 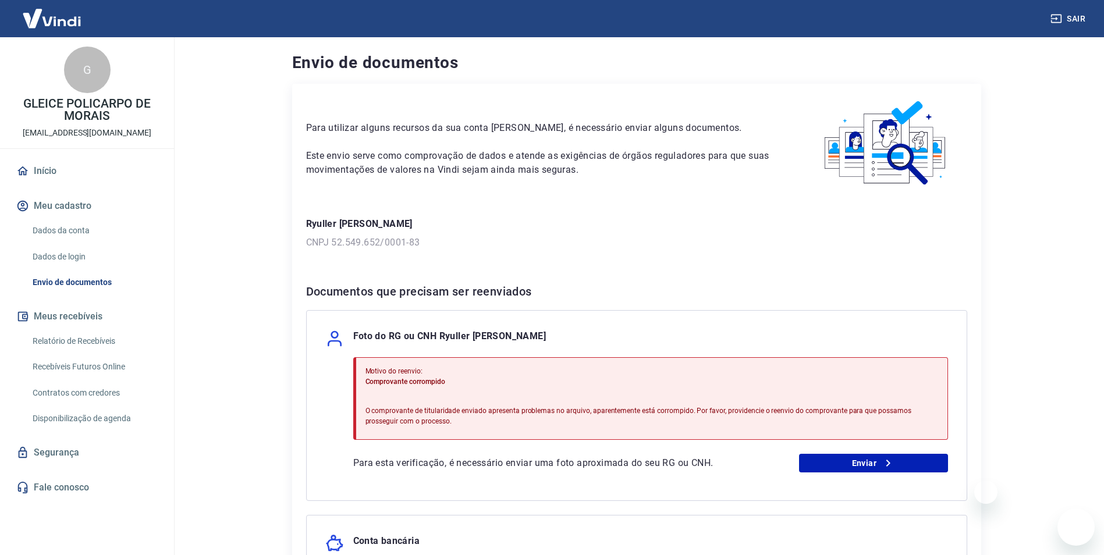 What do you see at coordinates (94, 231) in the screenshot?
I see `a: Dados da conta` at bounding box center [94, 231].